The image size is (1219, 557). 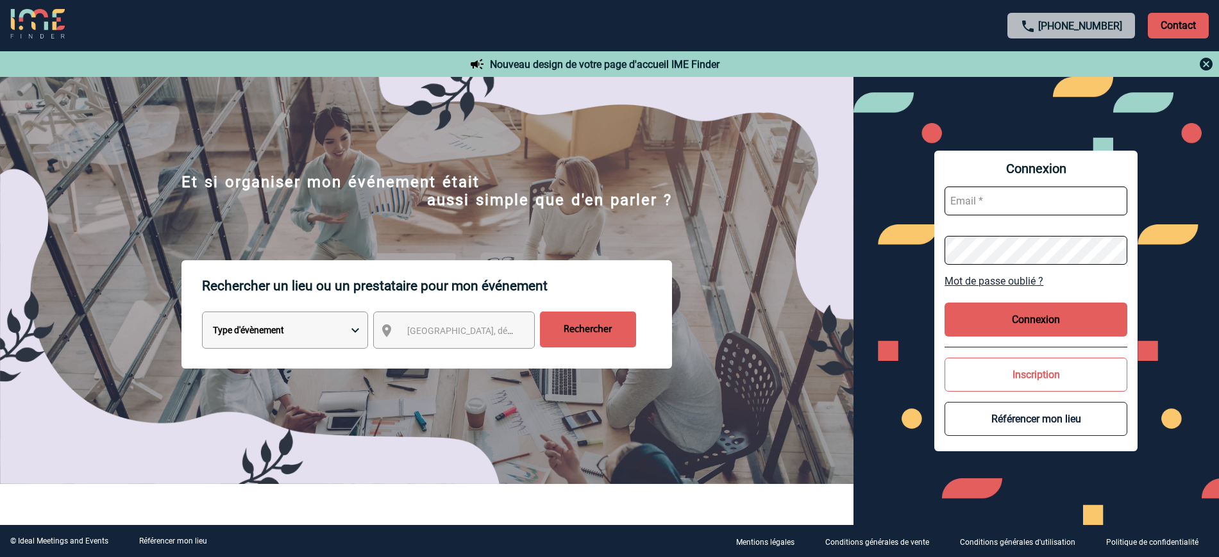 I want to click on a: Conditions générales de vente, so click(x=882, y=541).